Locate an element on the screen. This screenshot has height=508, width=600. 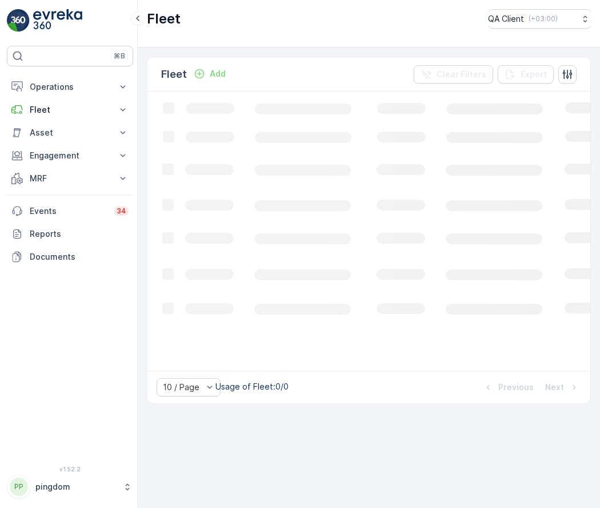
p: ⌘B is located at coordinates (119, 56).